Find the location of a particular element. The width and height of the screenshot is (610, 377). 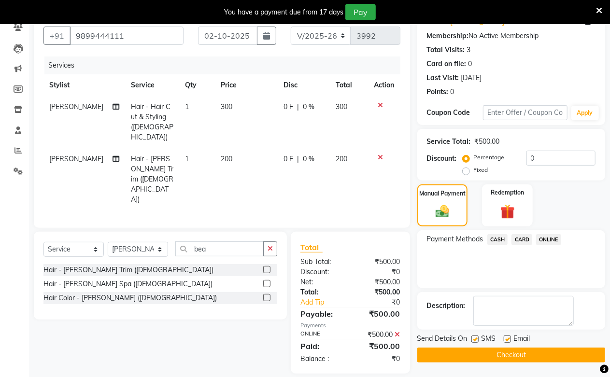

div: Payments is located at coordinates (350, 326).